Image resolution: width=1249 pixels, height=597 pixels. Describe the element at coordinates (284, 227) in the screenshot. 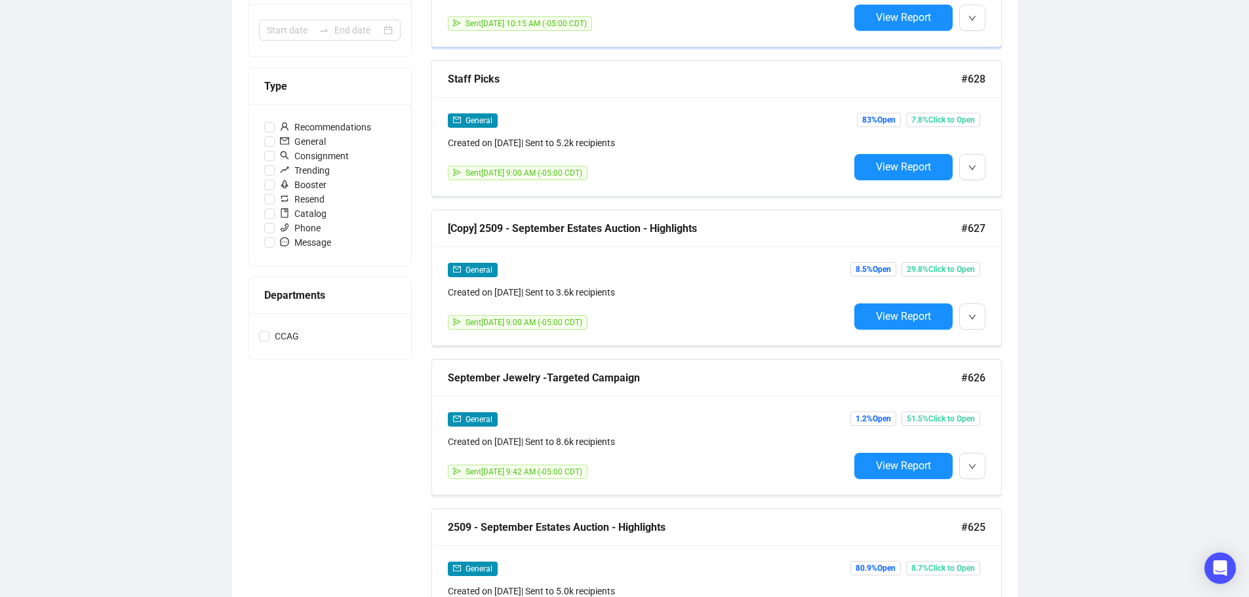

I see `span: phone` at that location.